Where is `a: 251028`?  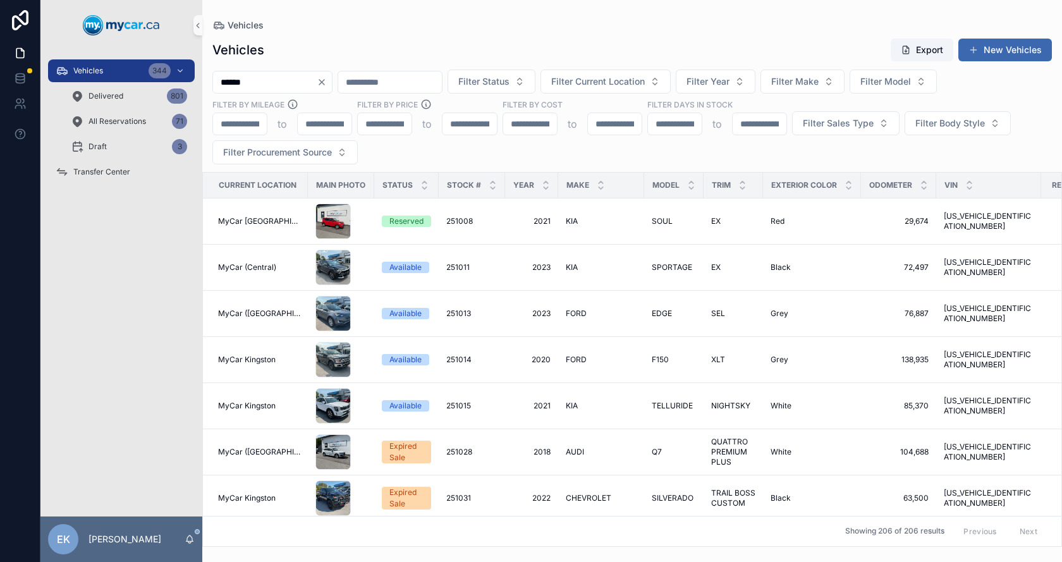 a: 251028 is located at coordinates (472, 452).